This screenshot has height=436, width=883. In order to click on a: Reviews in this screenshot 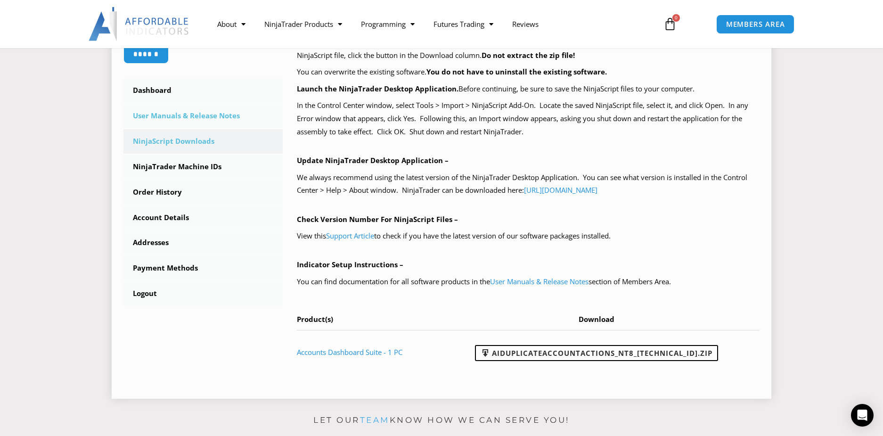, I will do `click(526, 24)`.